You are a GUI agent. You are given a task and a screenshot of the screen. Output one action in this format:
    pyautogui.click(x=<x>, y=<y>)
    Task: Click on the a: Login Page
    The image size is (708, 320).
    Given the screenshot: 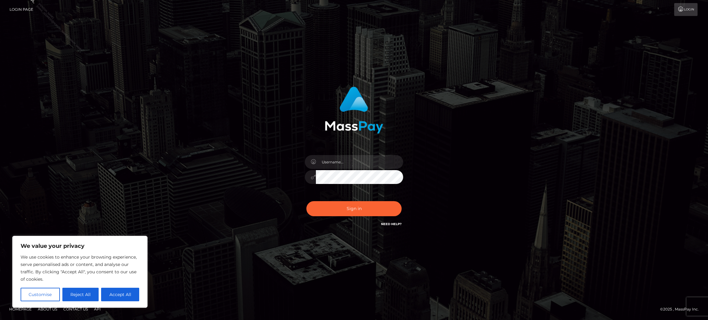 What is the action you would take?
    pyautogui.click(x=21, y=10)
    